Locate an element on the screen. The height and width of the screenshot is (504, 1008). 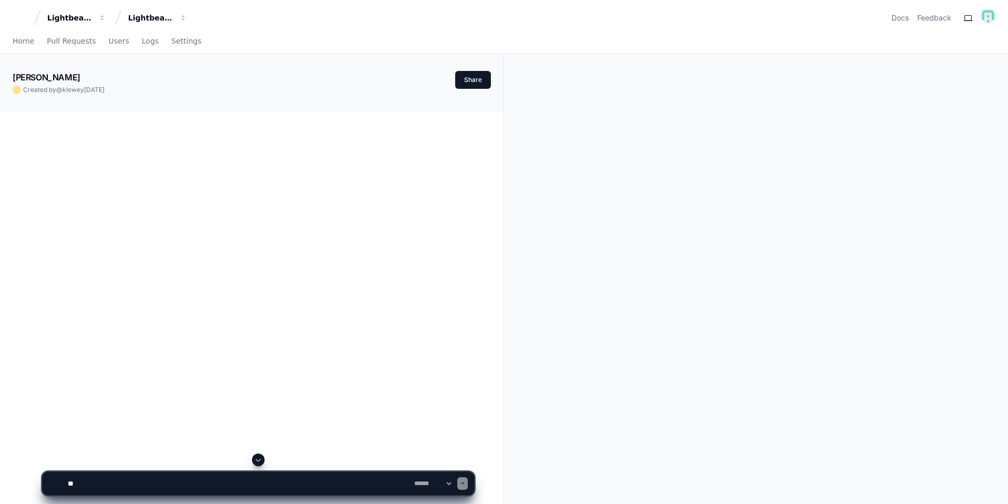
button: Lightbeam Health Solutions is located at coordinates (158, 18).